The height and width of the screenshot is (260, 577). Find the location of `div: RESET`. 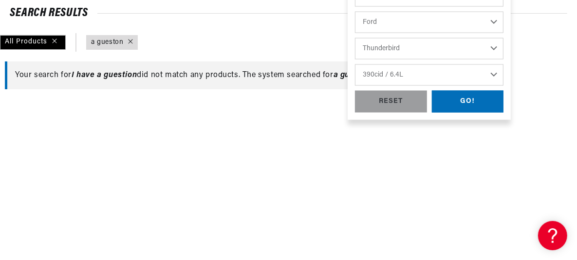

div: RESET is located at coordinates (391, 101).